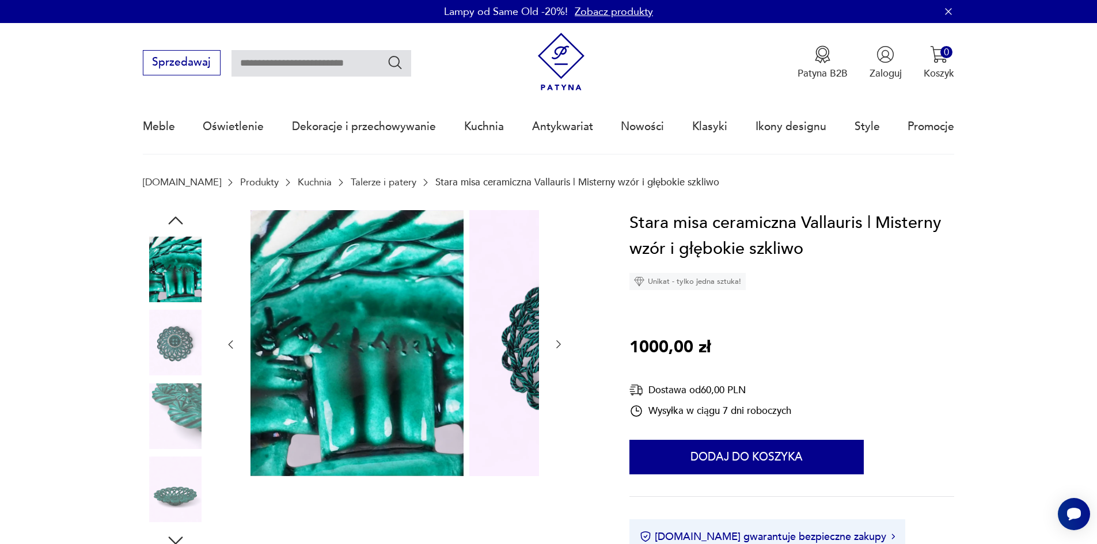  What do you see at coordinates (688, 282) in the screenshot?
I see `div: Unikat - tylko jedna sztuka!` at bounding box center [688, 282].